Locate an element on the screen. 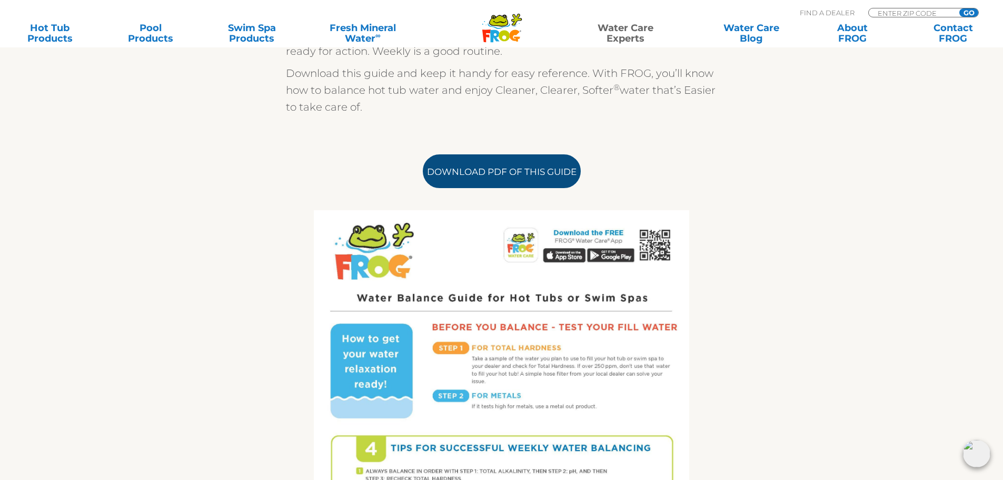 Image resolution: width=1003 pixels, height=480 pixels. p: Download this guide and keep it handy for easy reference. With FROG, you’ll know how to balance h... is located at coordinates (502, 90).